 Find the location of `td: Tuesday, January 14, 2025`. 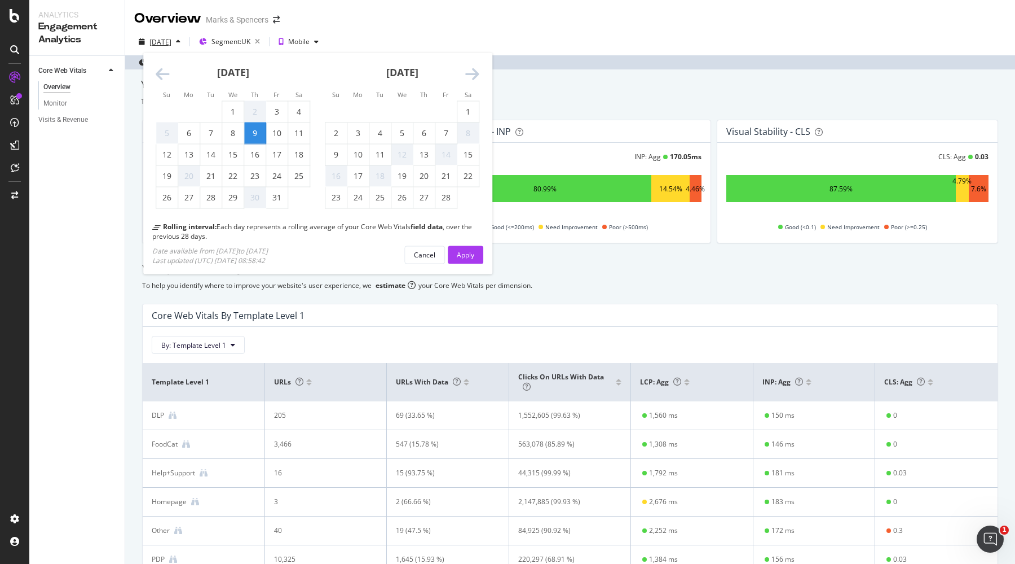

td: Tuesday, January 14, 2025 is located at coordinates (211, 155).